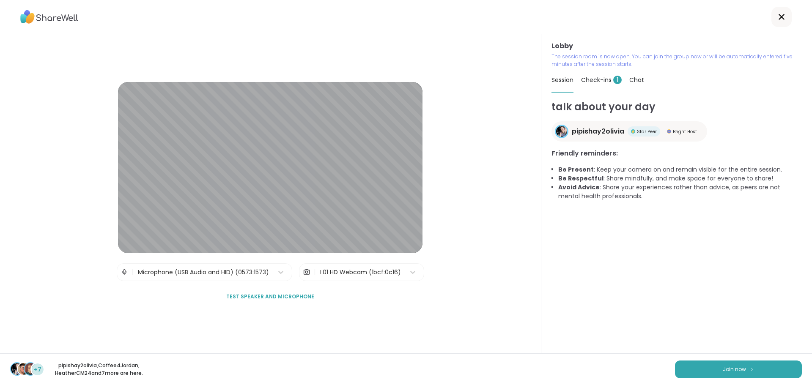 The image size is (812, 385). What do you see at coordinates (633, 132) in the screenshot?
I see `img: Star Peer` at bounding box center [633, 132].